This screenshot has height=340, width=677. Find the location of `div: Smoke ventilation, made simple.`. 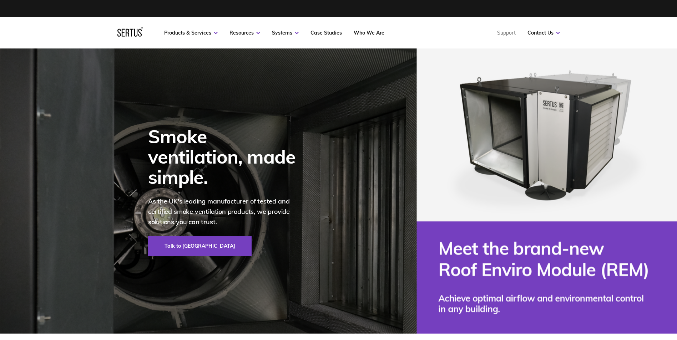

div: Smoke ventilation, made simple. is located at coordinates (227, 157).